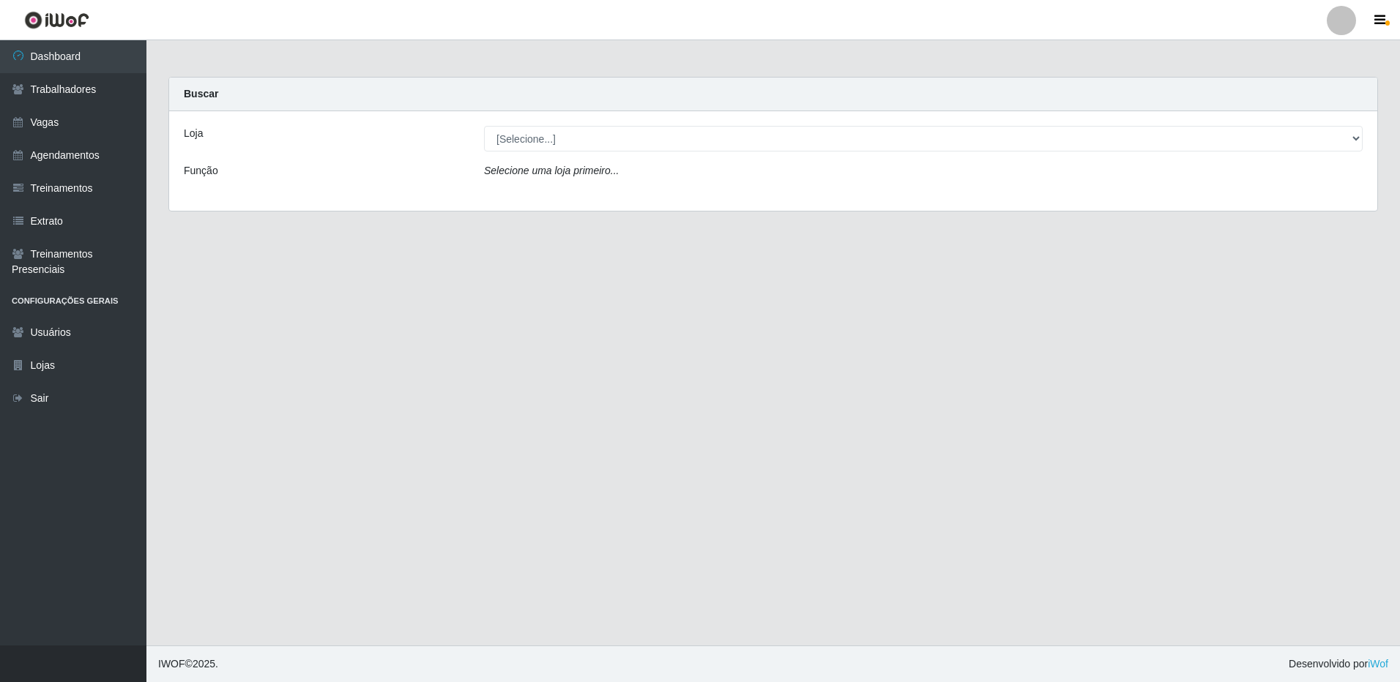 The image size is (1400, 682). Describe the element at coordinates (201, 94) in the screenshot. I see `strong: Buscar` at that location.